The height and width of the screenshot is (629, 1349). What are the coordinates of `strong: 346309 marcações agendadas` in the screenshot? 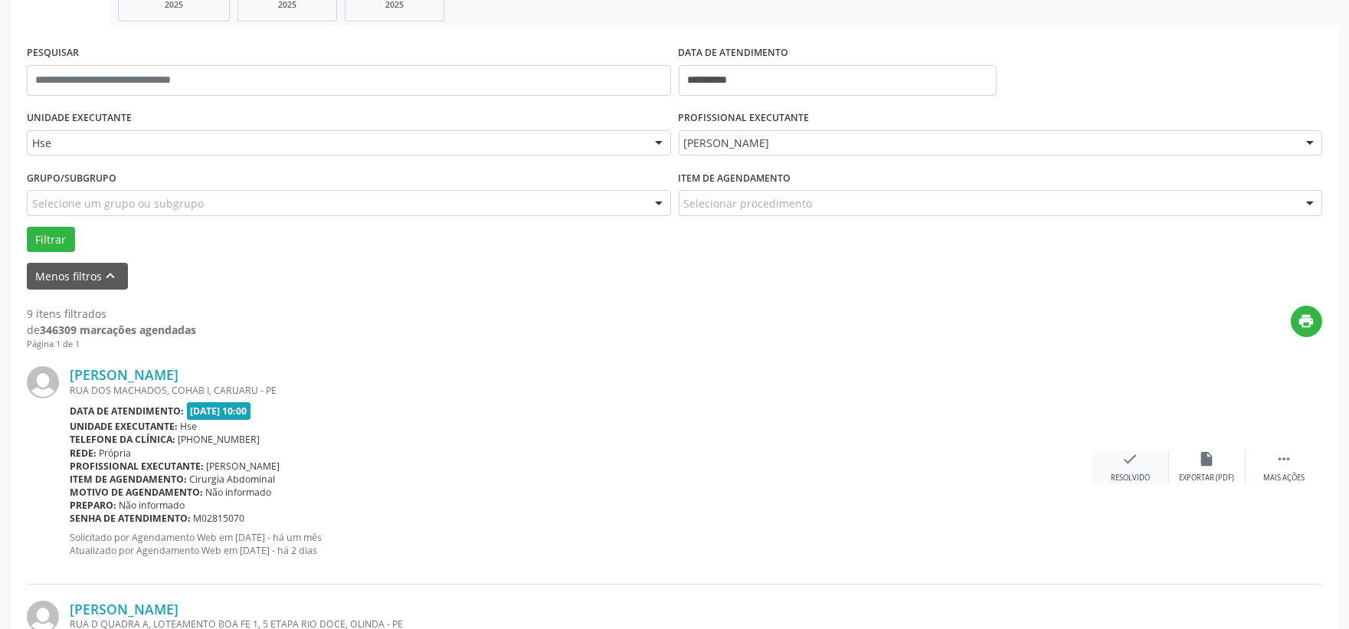 It's located at (118, 329).